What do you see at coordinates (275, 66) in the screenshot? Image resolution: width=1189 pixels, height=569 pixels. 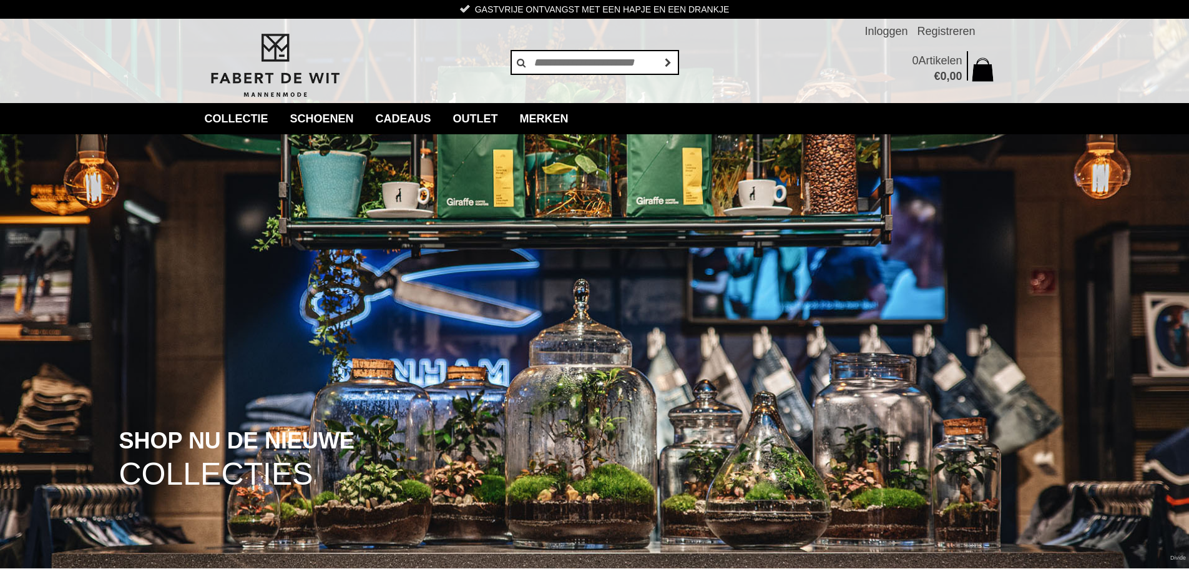 I see `img: Fabert de Wit` at bounding box center [275, 66].